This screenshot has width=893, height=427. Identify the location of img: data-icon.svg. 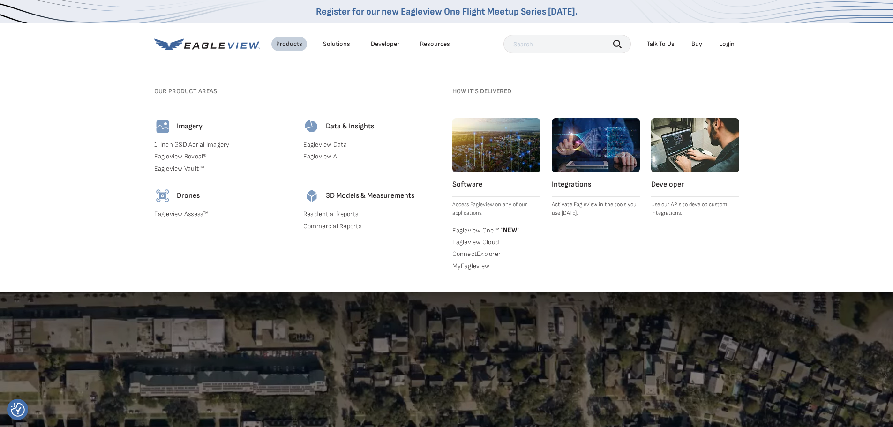
(312, 127).